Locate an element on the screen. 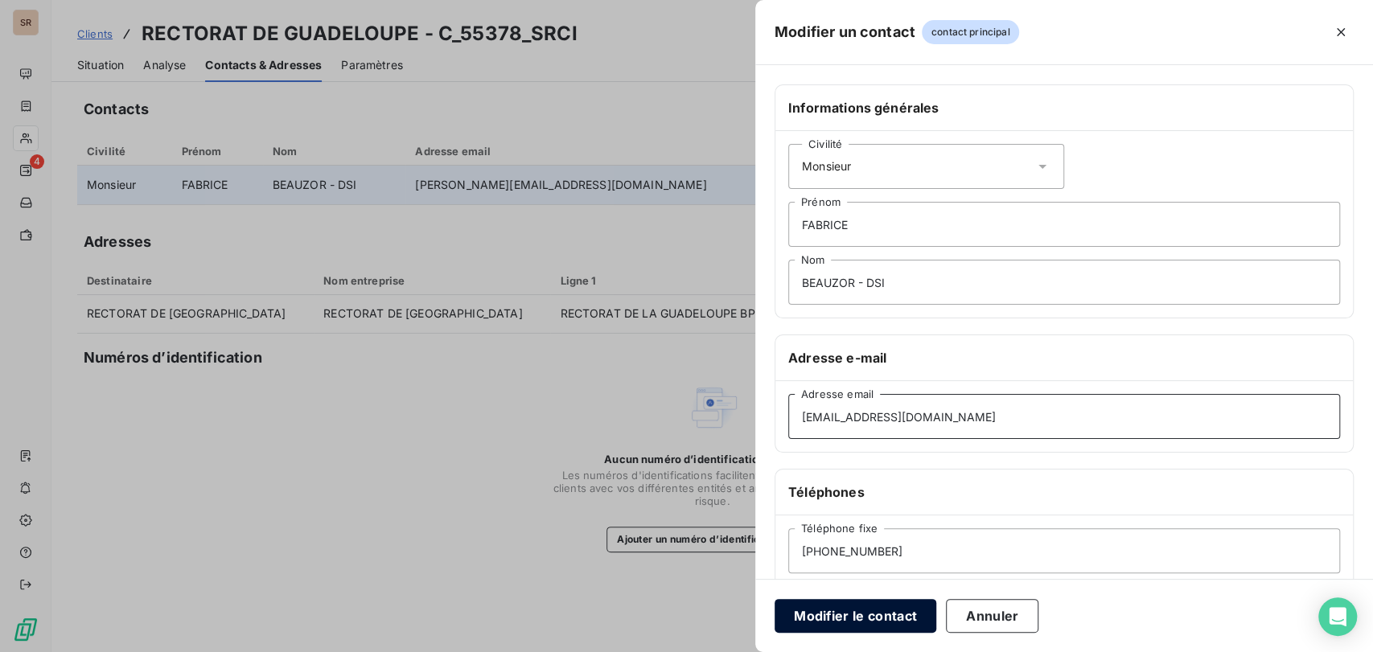  h6: Adresse e-mail is located at coordinates (1064, 358).